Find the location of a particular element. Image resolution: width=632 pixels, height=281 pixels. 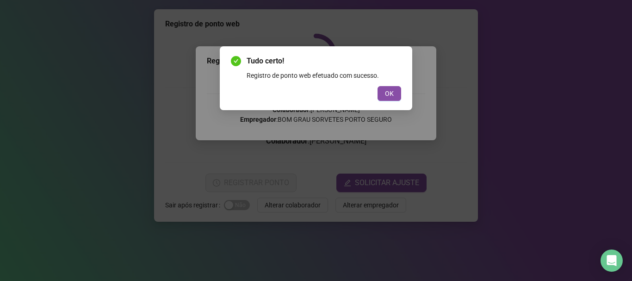

button: OK is located at coordinates (389, 93).